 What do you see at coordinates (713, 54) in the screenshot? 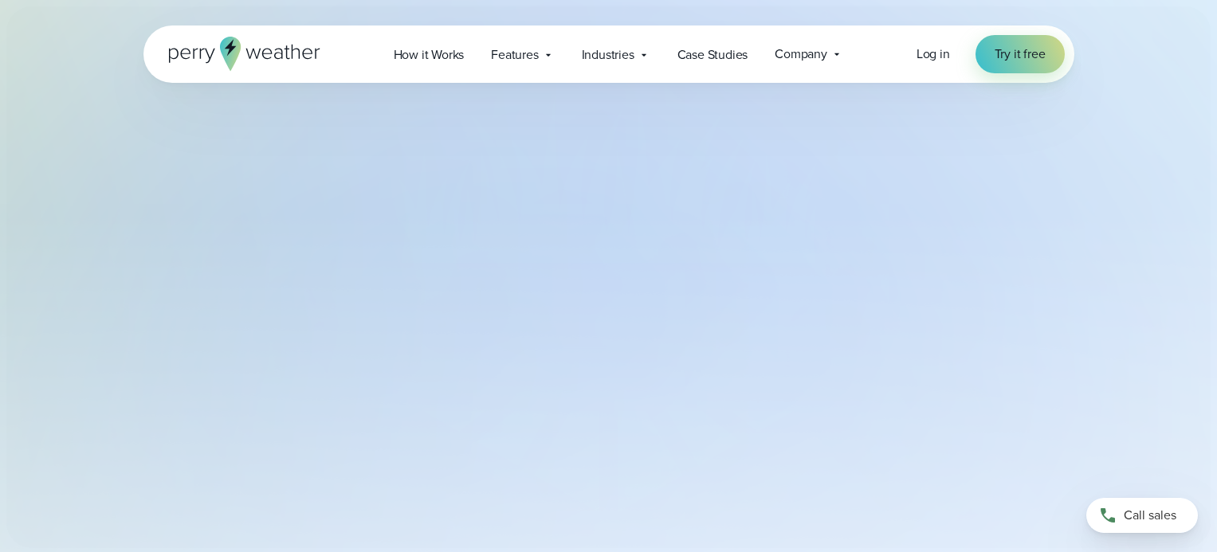
I see `a: Case Studies` at bounding box center [713, 54].